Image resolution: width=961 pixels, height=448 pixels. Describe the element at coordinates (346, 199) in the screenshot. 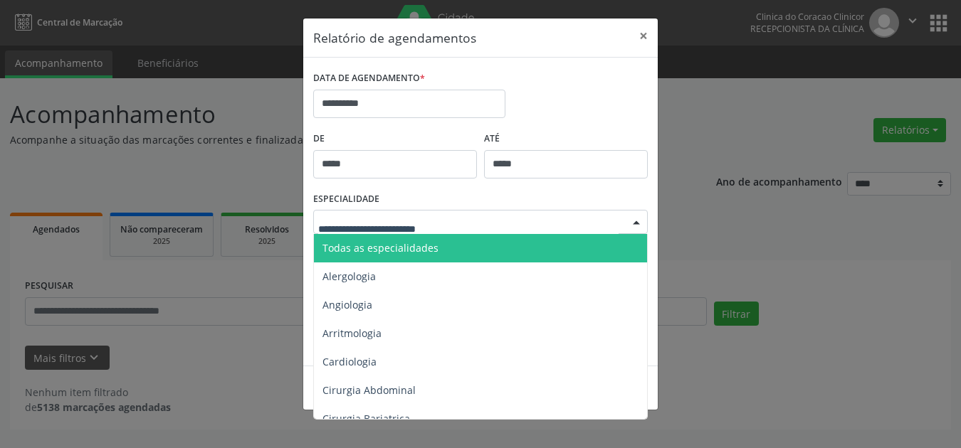

I see `label: ESPECIALIDADE` at that location.